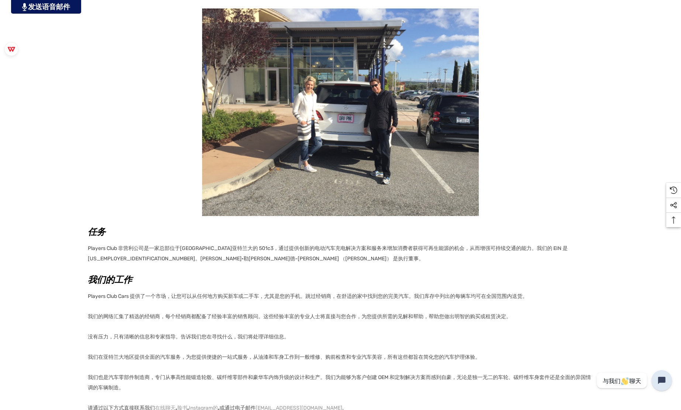 This screenshot has width=681, height=410. What do you see at coordinates (341, 232) in the screenshot?
I see `h2: 任务` at bounding box center [341, 232].